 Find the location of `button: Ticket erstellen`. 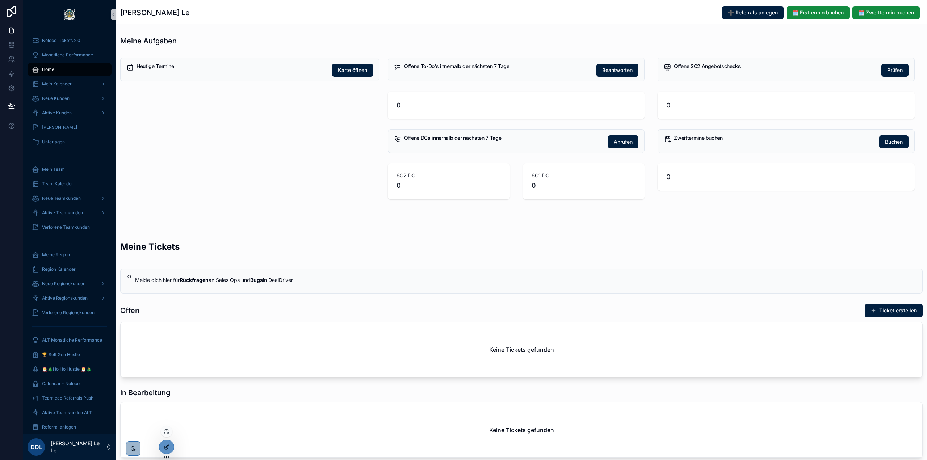

button: Ticket erstellen is located at coordinates (894, 311).